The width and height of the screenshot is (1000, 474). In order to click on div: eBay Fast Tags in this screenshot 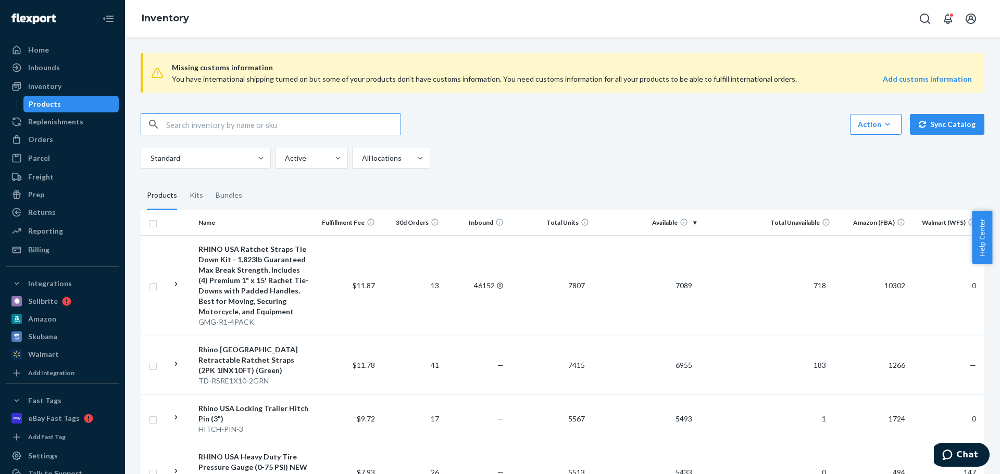, I will do `click(54, 419)`.